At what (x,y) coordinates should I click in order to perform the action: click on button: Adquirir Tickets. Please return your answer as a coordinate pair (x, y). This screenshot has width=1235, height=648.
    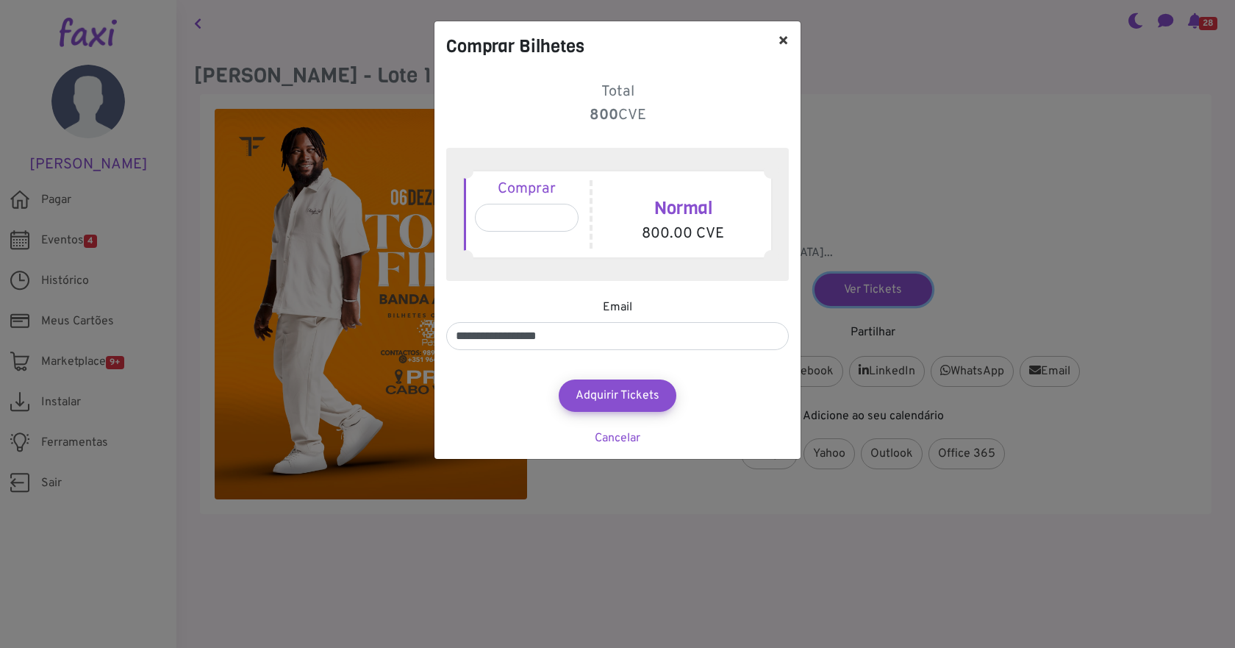
    Looking at the image, I should click on (617, 395).